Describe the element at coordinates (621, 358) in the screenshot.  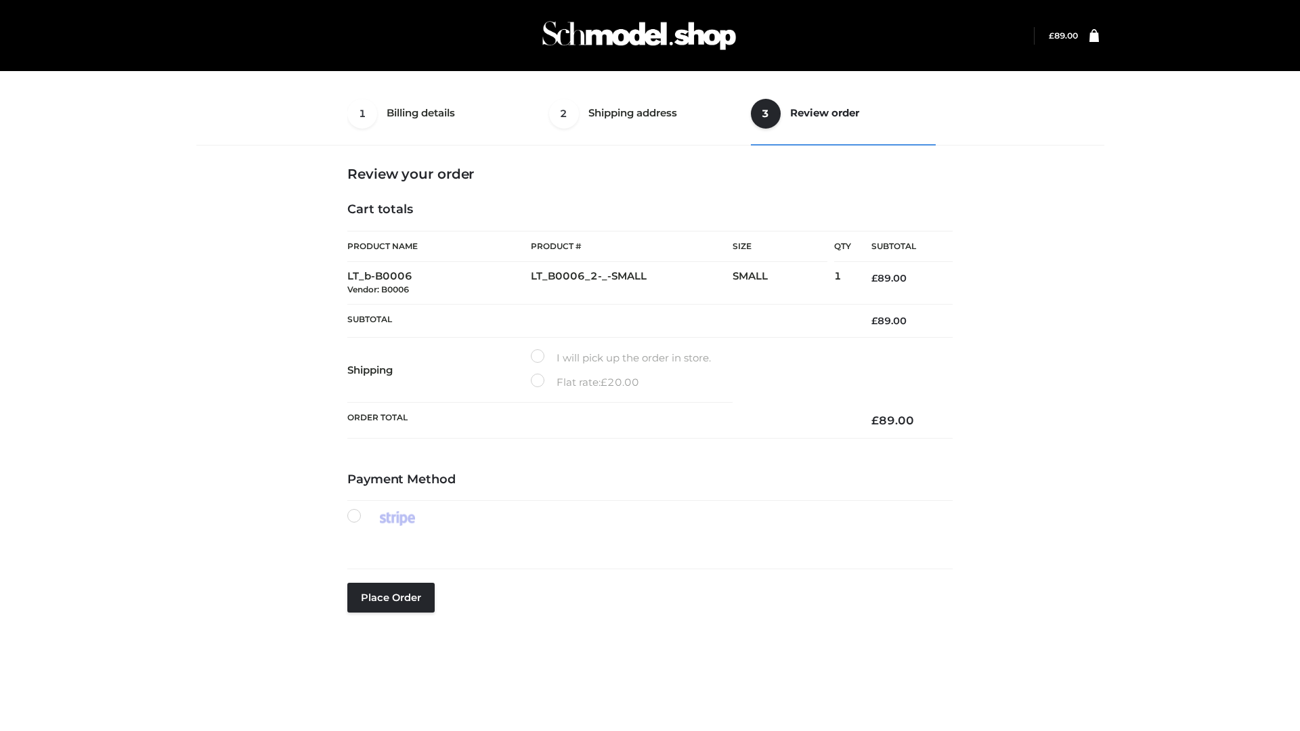
I see `label: I will pick up the order in store.` at that location.